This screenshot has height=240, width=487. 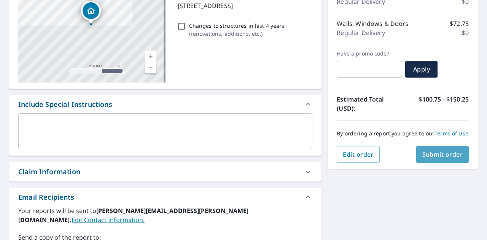 What do you see at coordinates (358, 155) in the screenshot?
I see `button: Edit order` at bounding box center [358, 155].